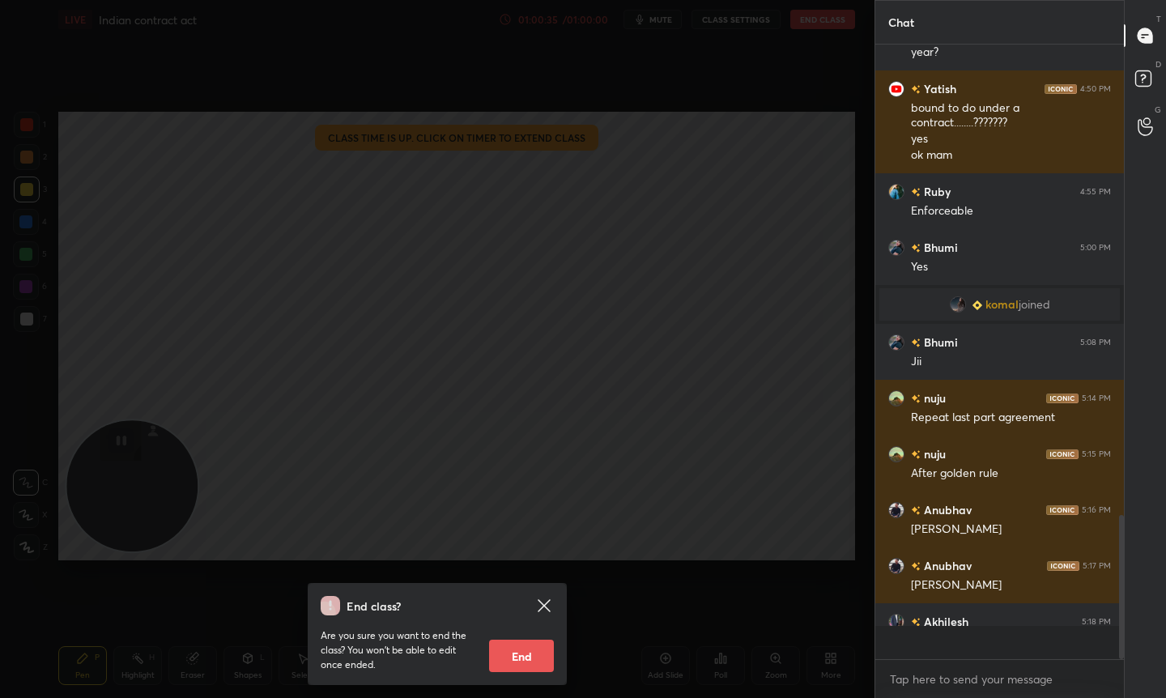  What do you see at coordinates (1010, 267) in the screenshot?
I see `div: Yes` at bounding box center [1010, 267].